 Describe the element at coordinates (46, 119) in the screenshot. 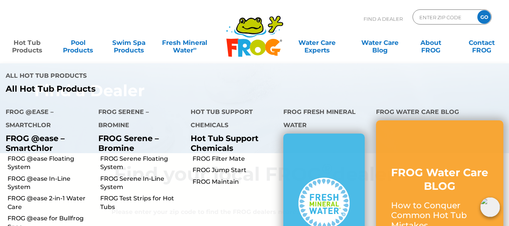

I see `h4: FROG @ease – SmartChlor` at that location.